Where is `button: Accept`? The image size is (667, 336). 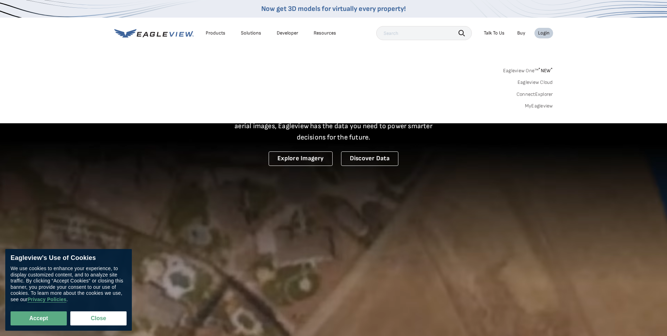 button: Accept is located at coordinates (39, 318).